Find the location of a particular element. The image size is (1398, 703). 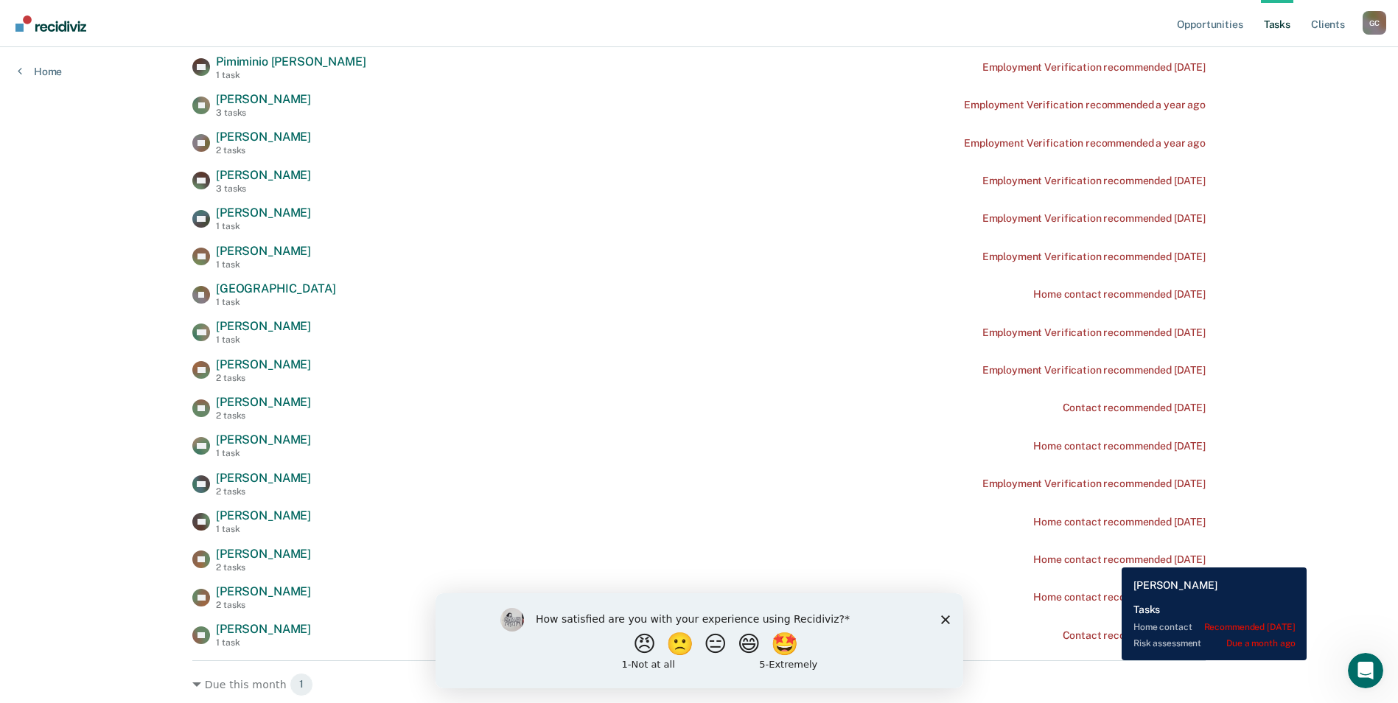

button: Profile dropdown button is located at coordinates (1374, 23).